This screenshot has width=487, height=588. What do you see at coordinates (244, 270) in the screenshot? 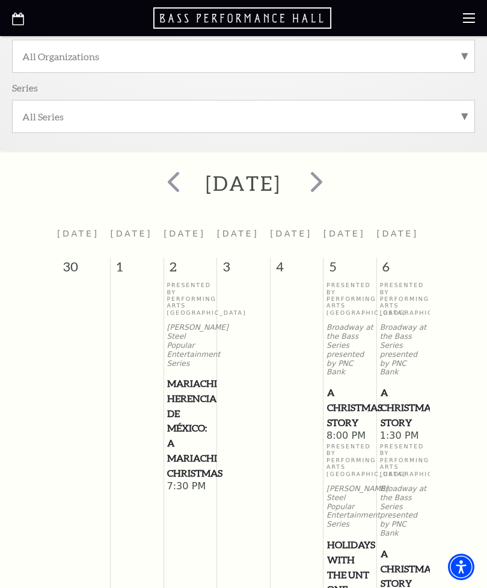
I see `span: 3` at bounding box center [244, 270].